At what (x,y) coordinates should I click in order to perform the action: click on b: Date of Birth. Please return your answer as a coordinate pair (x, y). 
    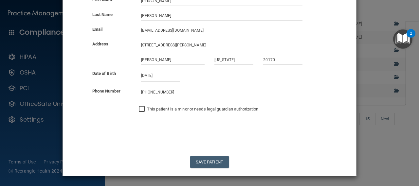
    Looking at the image, I should click on (104, 73).